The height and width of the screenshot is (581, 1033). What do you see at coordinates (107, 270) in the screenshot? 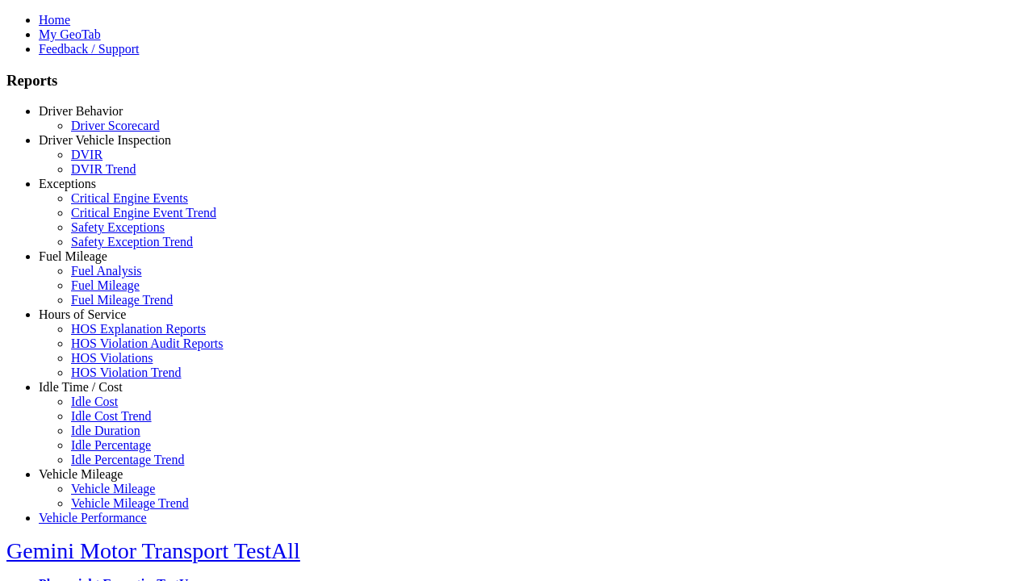
I see `a: Fuel Analysis` at bounding box center [107, 270].